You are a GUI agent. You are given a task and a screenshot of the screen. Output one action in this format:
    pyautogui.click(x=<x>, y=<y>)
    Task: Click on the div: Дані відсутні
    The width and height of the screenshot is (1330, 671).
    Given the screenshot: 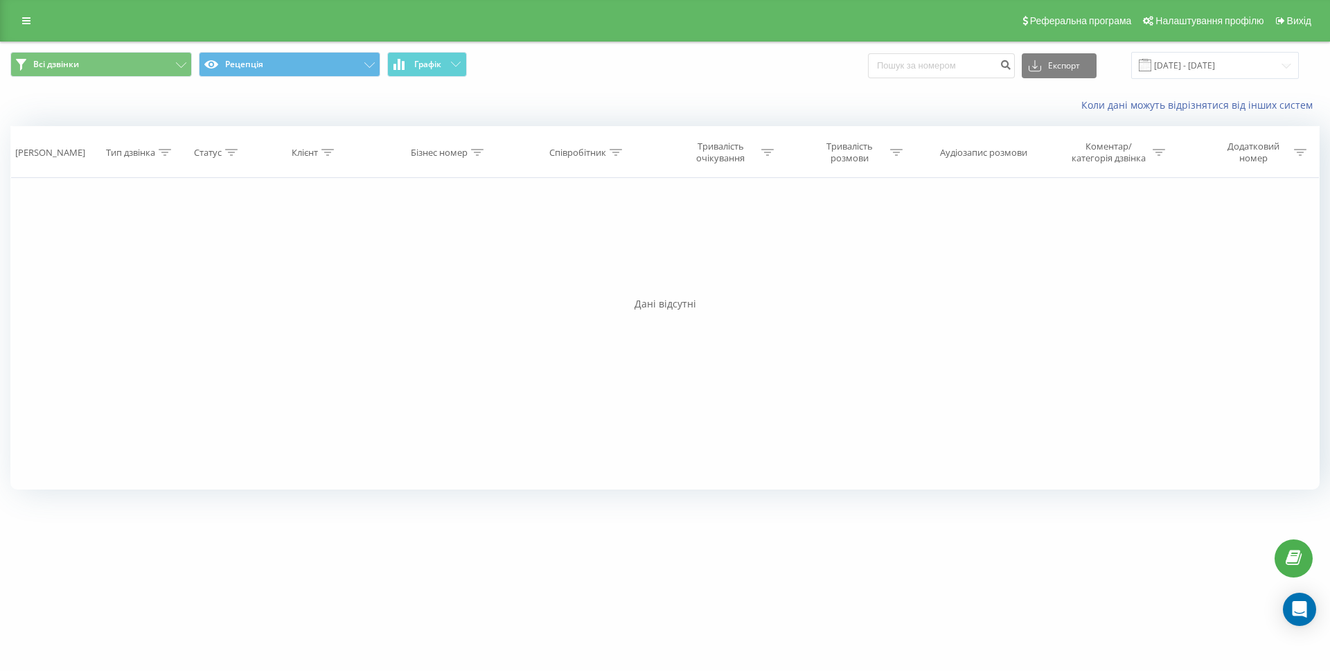 What is the action you would take?
    pyautogui.click(x=665, y=304)
    